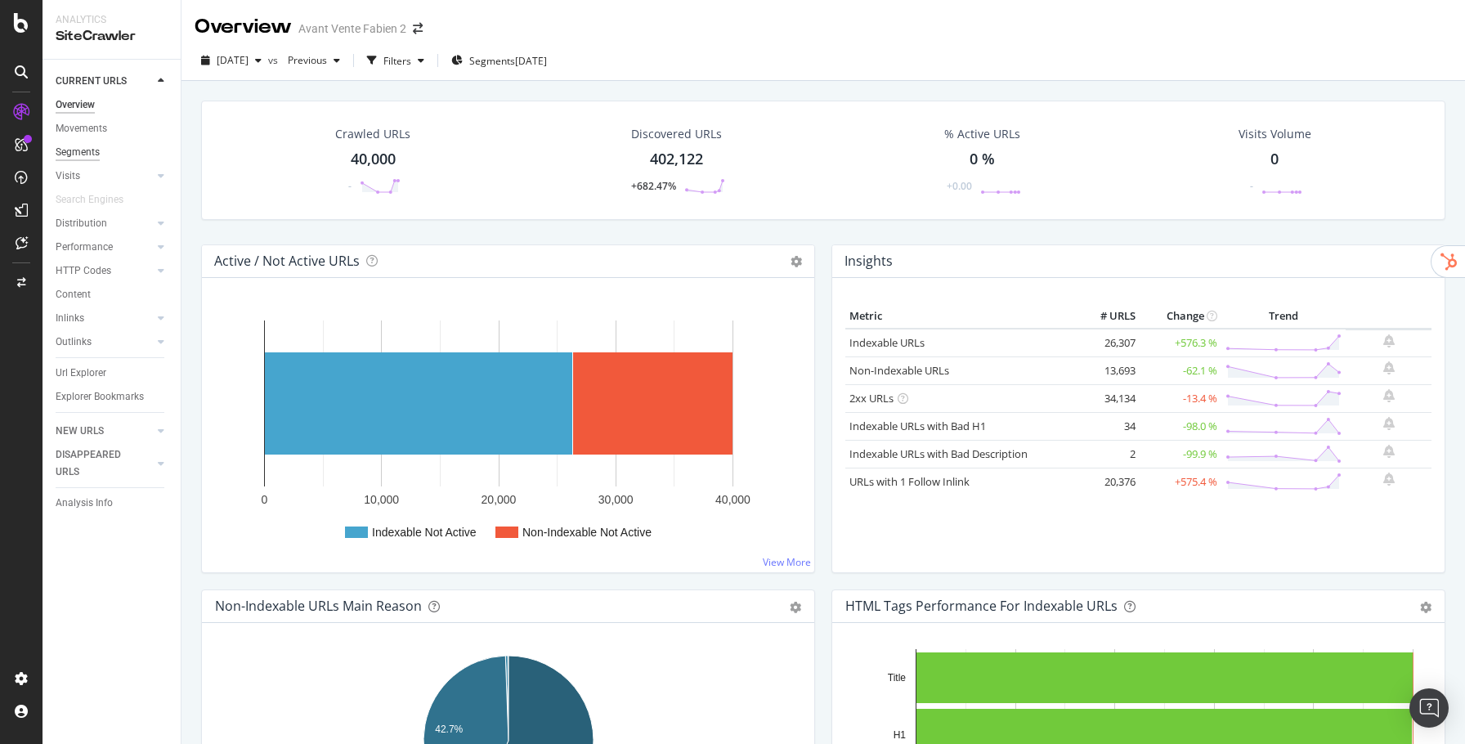  Describe the element at coordinates (84, 247) in the screenshot. I see `div: Performance` at that location.